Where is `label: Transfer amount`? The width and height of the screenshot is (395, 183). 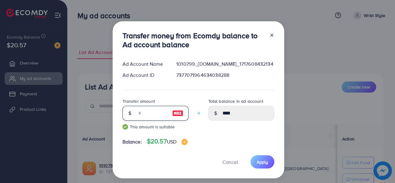
label: Transfer amount is located at coordinates (139, 101).